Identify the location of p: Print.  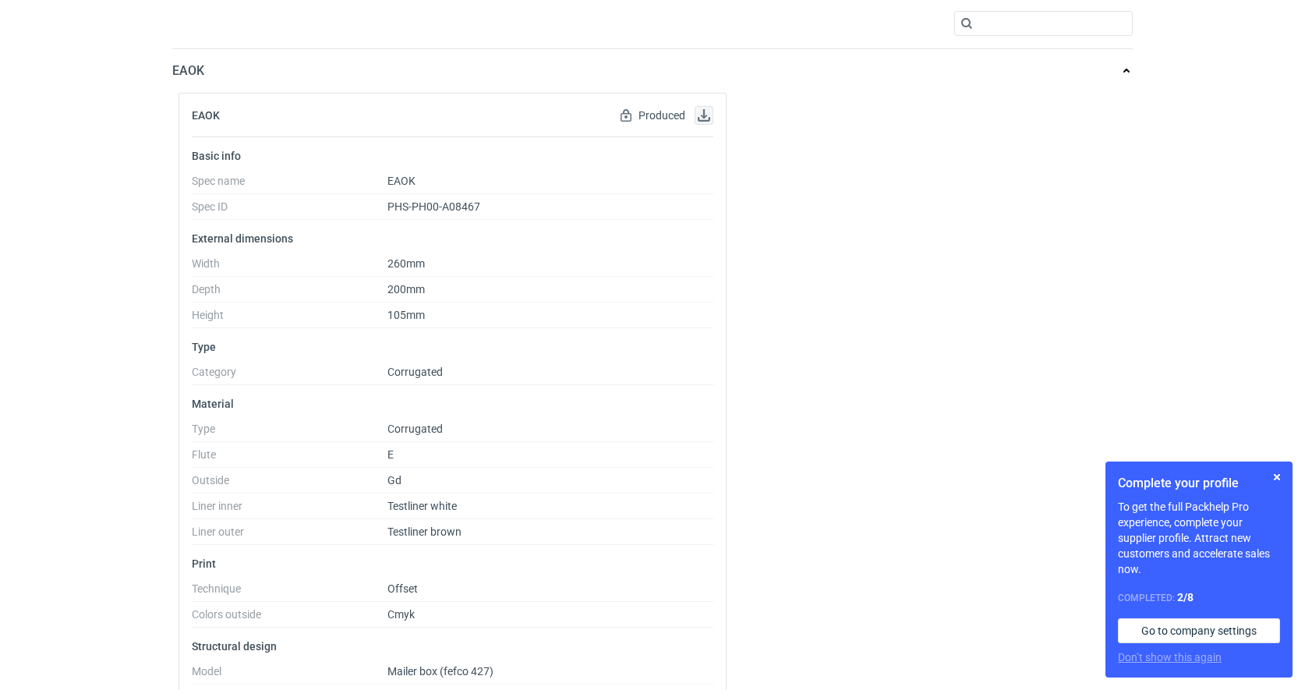
(452, 564).